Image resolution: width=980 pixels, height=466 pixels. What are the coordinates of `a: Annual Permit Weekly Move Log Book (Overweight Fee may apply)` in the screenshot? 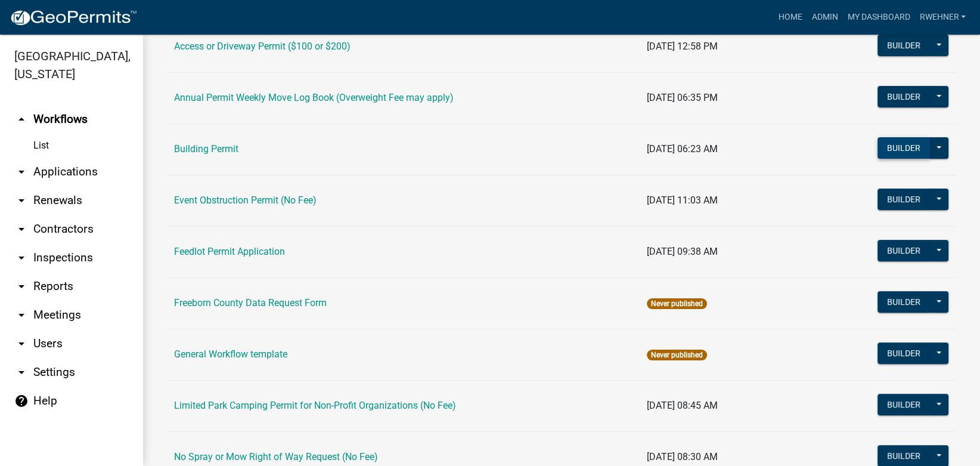 It's located at (314, 97).